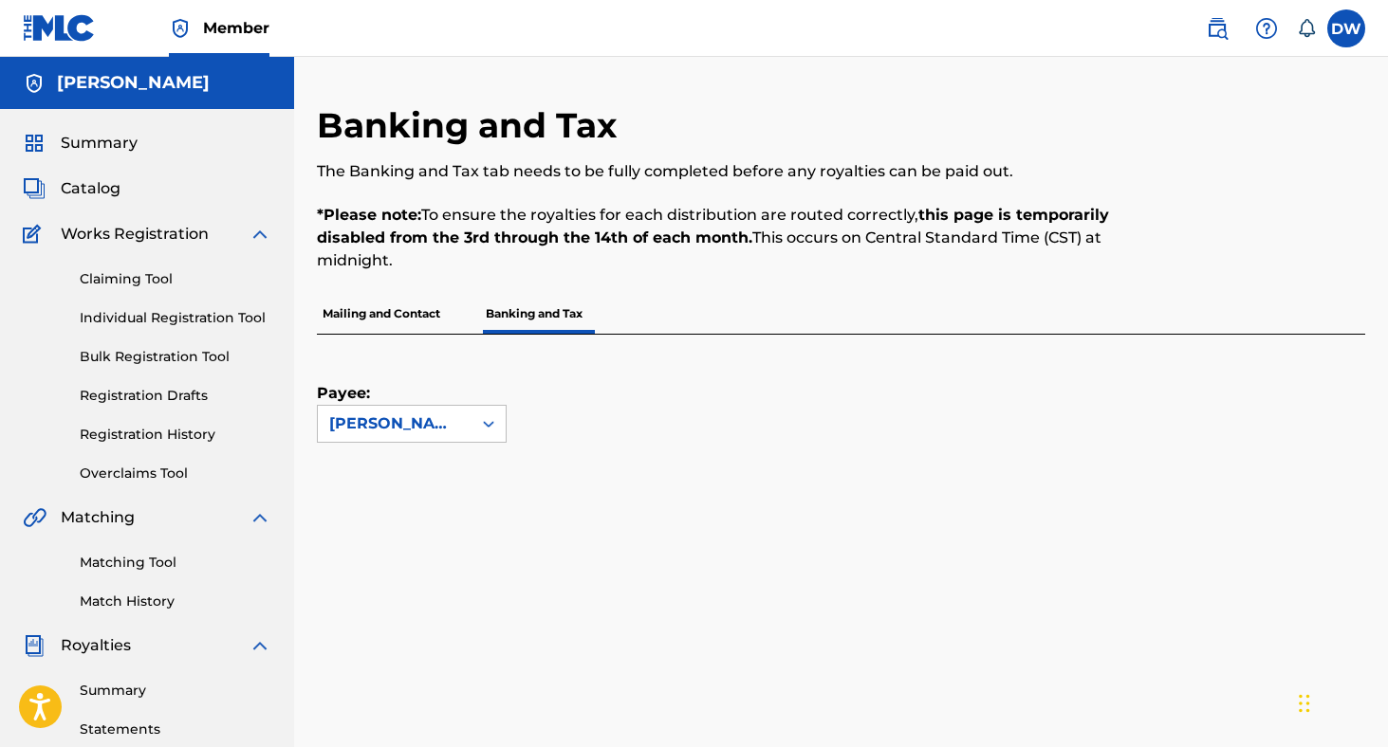 The width and height of the screenshot is (1388, 747). What do you see at coordinates (175, 562) in the screenshot?
I see `a: Matching Tool` at bounding box center [175, 562].